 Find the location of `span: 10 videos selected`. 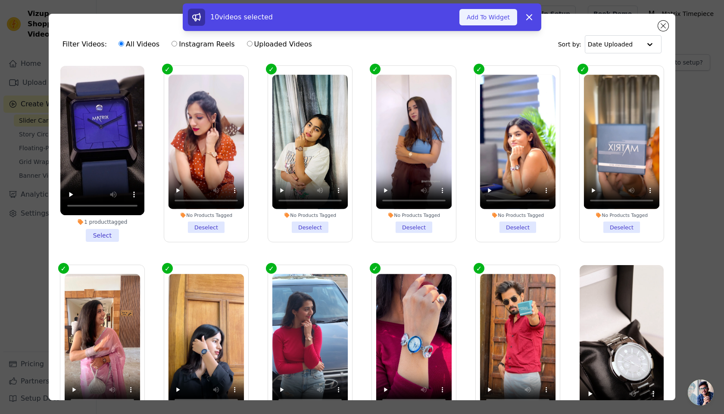

span: 10 videos selected is located at coordinates (241, 17).